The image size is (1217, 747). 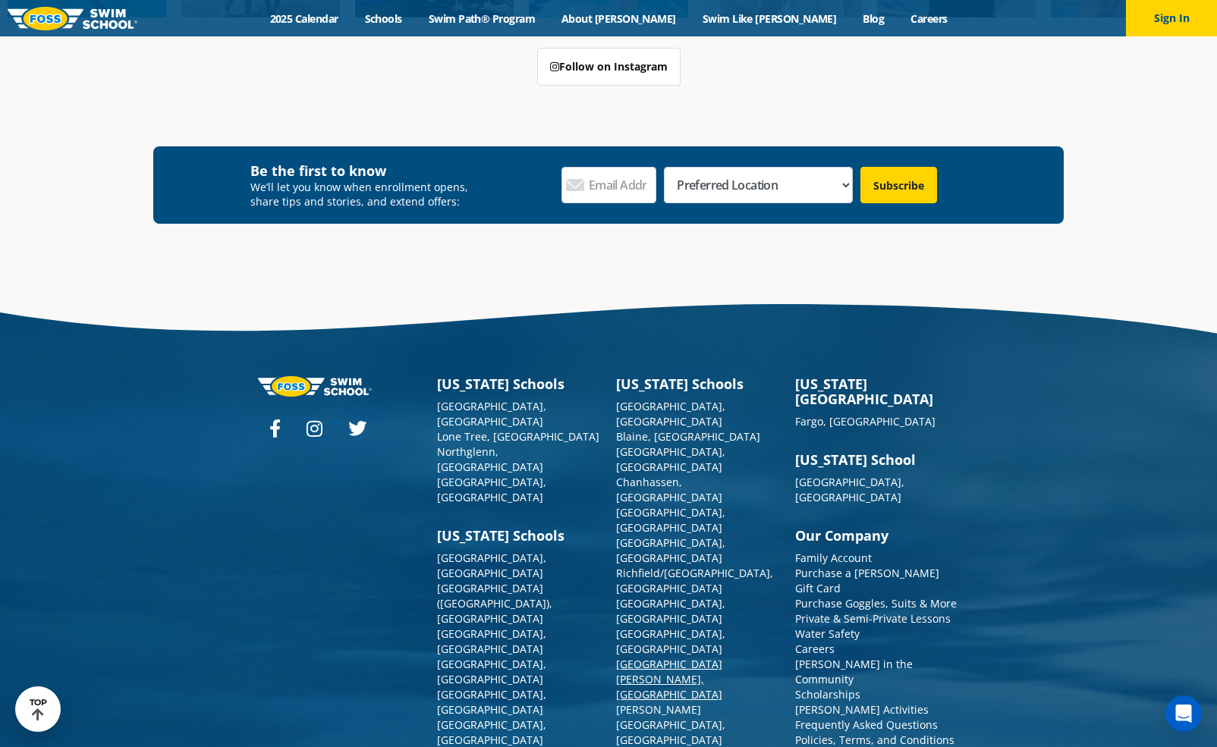 I want to click on a: Private & Semi-Private Lessons, so click(x=872, y=618).